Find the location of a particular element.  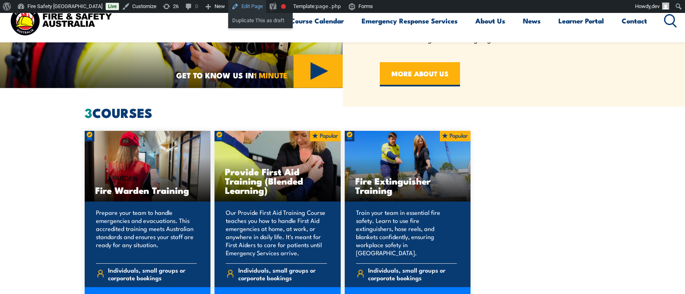

h2: COURSES is located at coordinates (343, 112).